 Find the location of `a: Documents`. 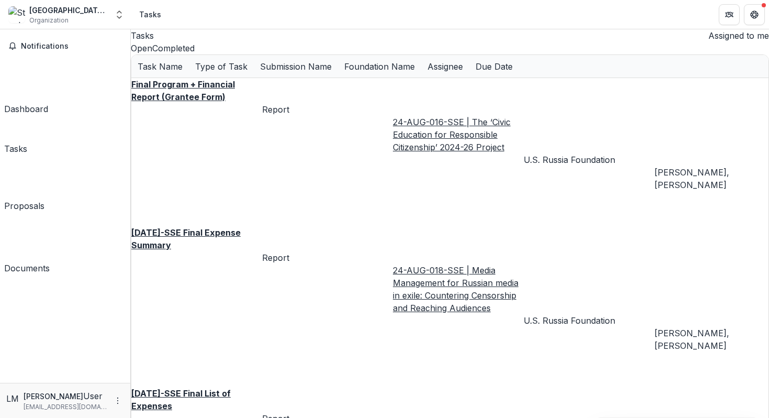

a: Documents is located at coordinates (27, 245).